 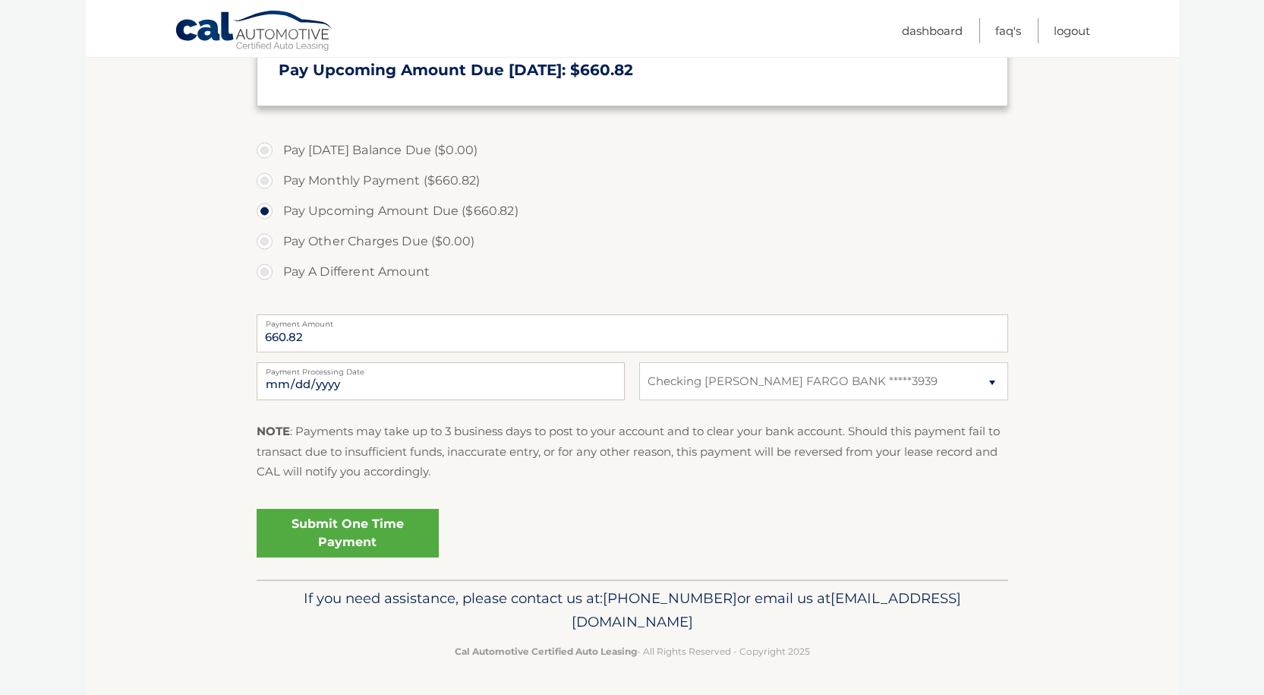 What do you see at coordinates (633, 241) in the screenshot?
I see `label: Pay Other Charges Due ($0.00)` at bounding box center [633, 241].